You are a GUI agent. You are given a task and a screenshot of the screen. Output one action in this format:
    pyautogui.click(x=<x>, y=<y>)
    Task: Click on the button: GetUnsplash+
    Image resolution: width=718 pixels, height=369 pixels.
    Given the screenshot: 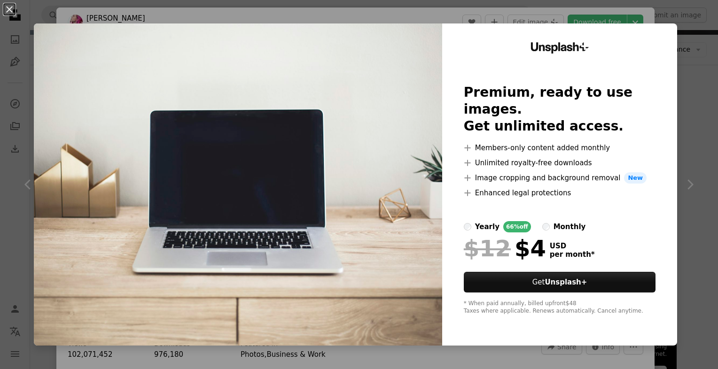 What is the action you would take?
    pyautogui.click(x=560, y=283)
    